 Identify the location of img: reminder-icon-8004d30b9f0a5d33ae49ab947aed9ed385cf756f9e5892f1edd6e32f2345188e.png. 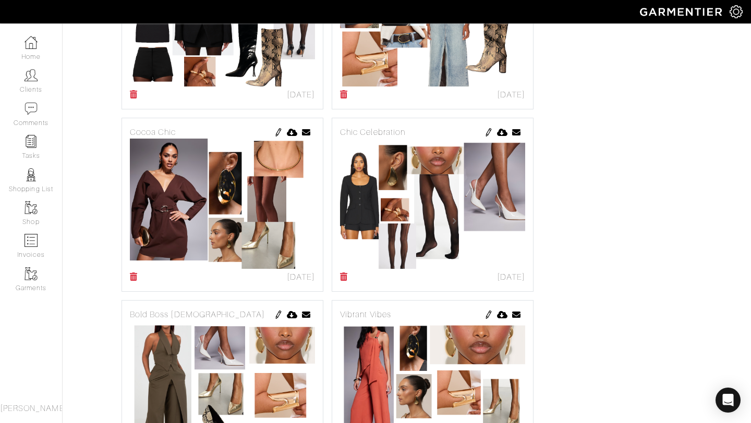
(31, 141).